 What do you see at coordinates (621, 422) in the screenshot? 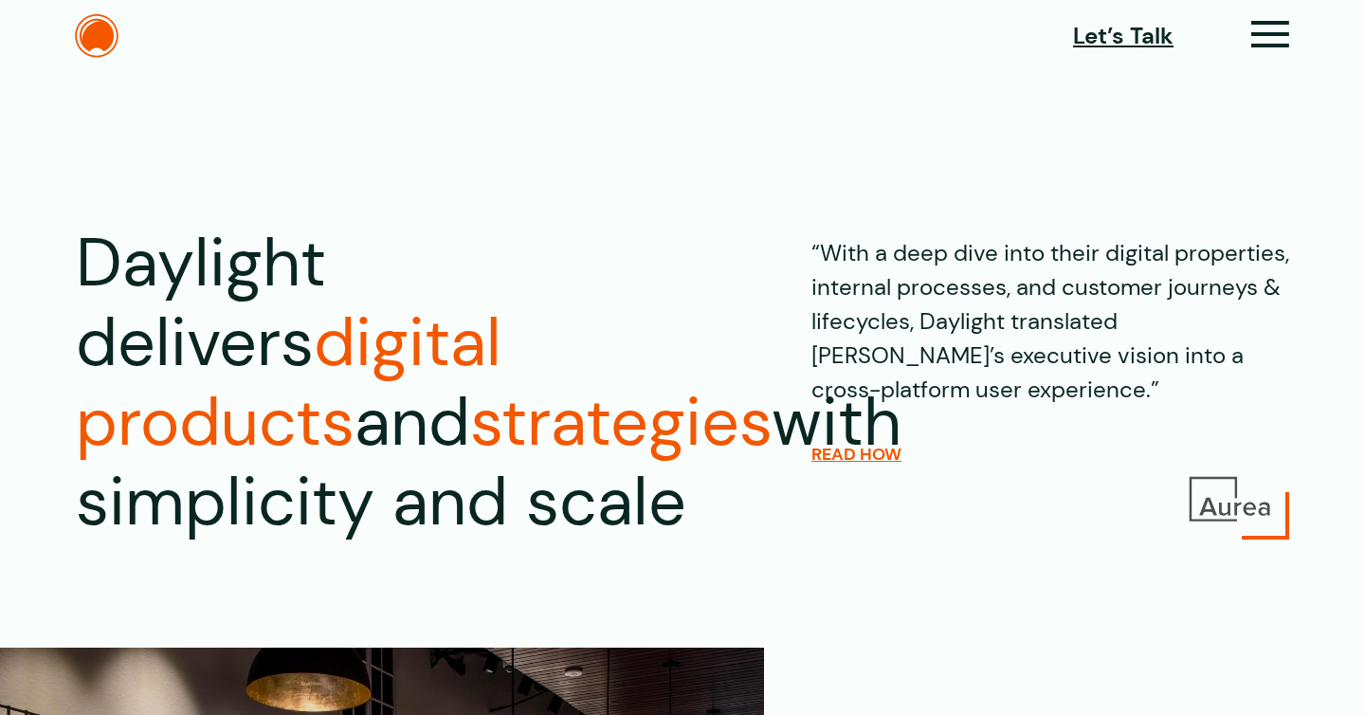
I see `span: strategies` at bounding box center [621, 422].